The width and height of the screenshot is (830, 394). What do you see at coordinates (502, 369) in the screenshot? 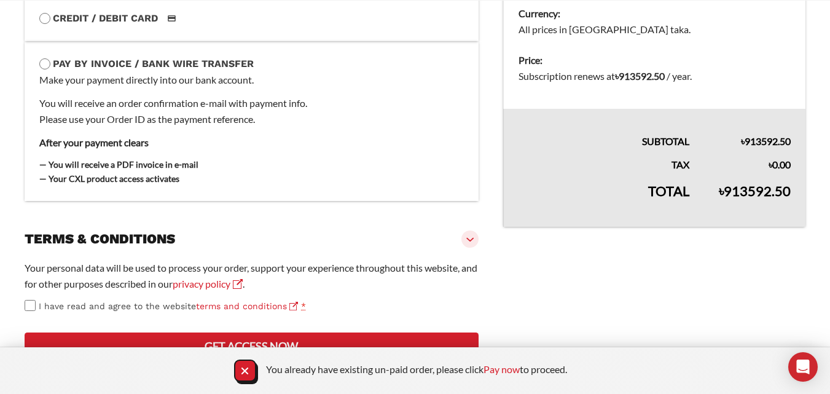
I see `a: Pay now` at bounding box center [502, 369].